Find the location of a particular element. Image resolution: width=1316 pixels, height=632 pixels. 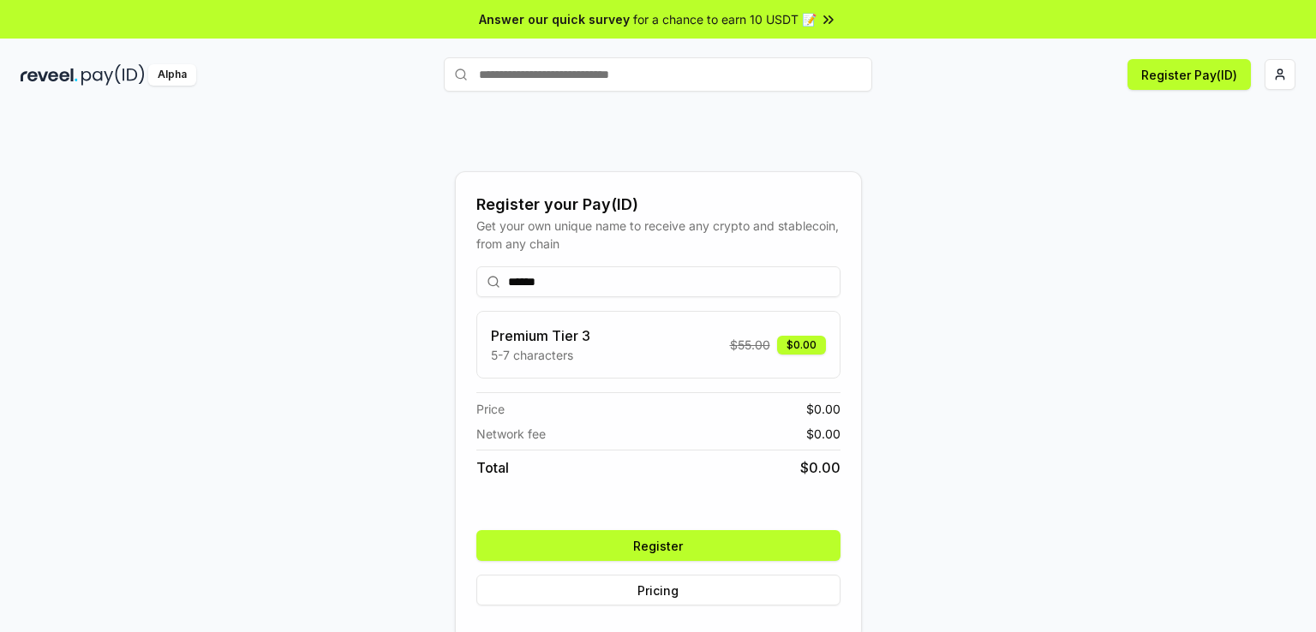

h3: Premium Tier 3 is located at coordinates (541, 336).